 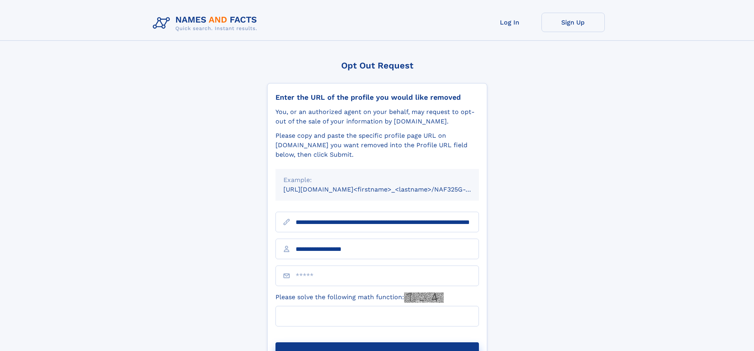 I want to click on a: Sign Up, so click(x=573, y=22).